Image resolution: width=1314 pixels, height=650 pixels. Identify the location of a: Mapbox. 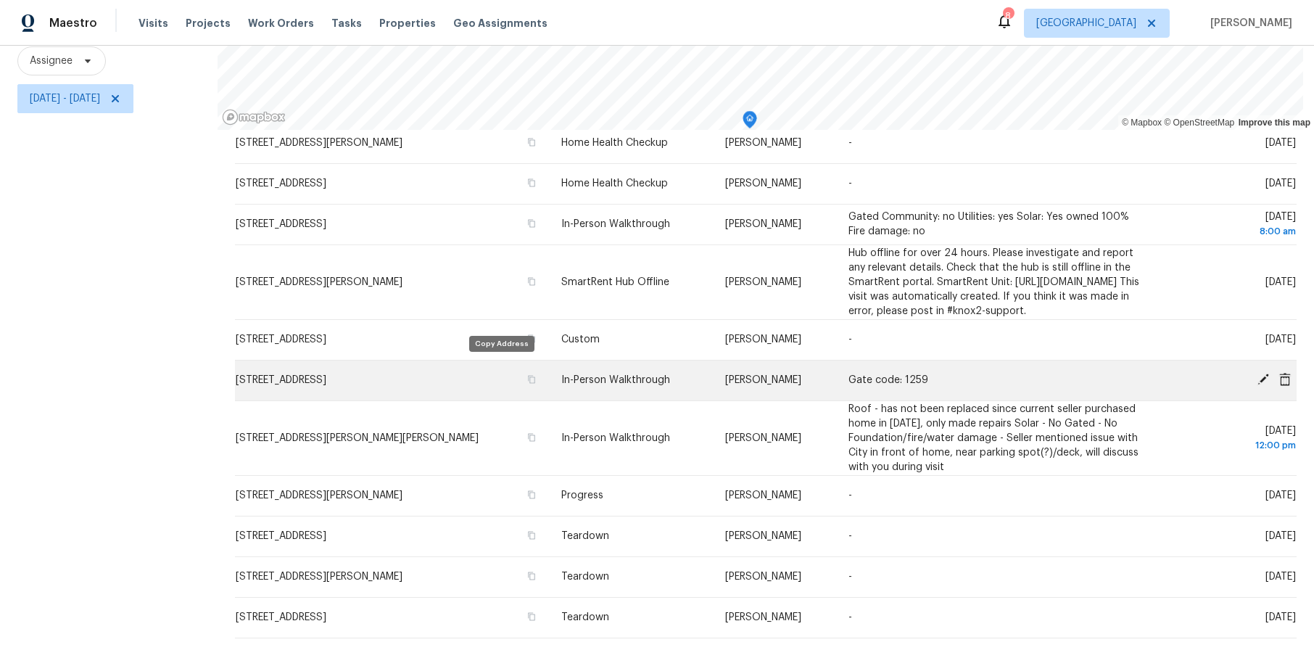
(1142, 123).